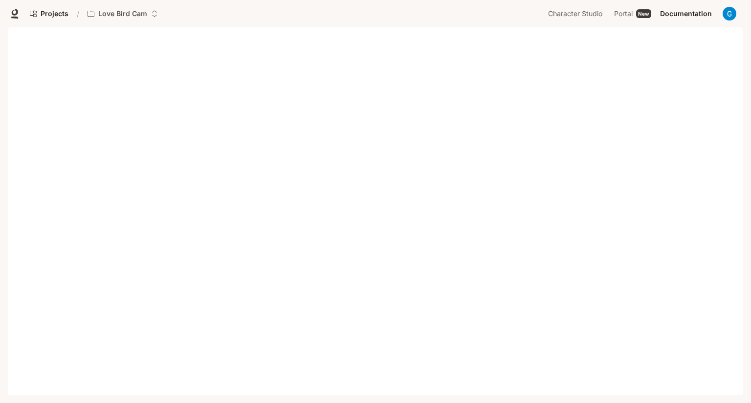 This screenshot has width=751, height=403. What do you see at coordinates (49, 14) in the screenshot?
I see `a: Go to projects` at bounding box center [49, 14].